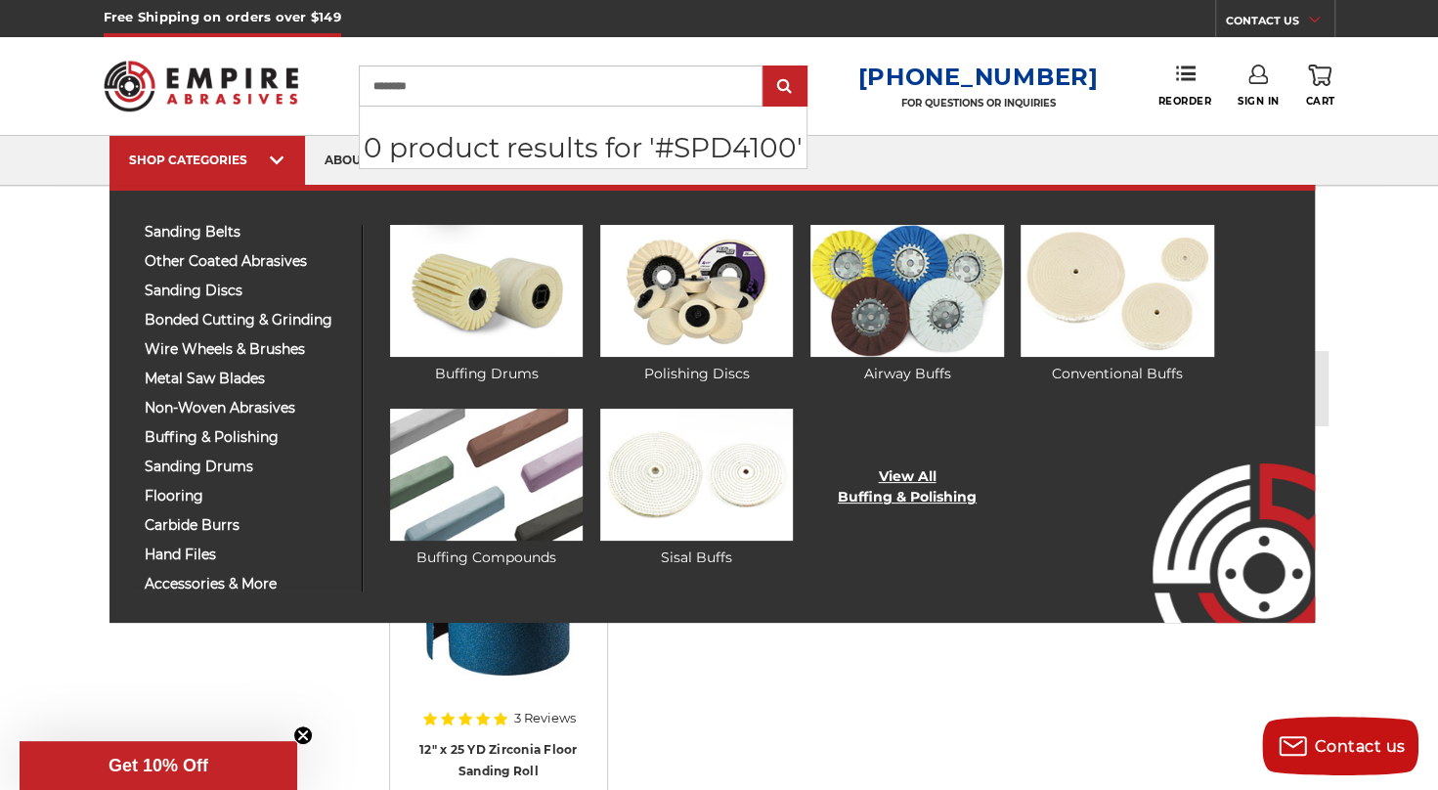 The width and height of the screenshot is (1438, 790). I want to click on span: sanding drums, so click(245, 466).